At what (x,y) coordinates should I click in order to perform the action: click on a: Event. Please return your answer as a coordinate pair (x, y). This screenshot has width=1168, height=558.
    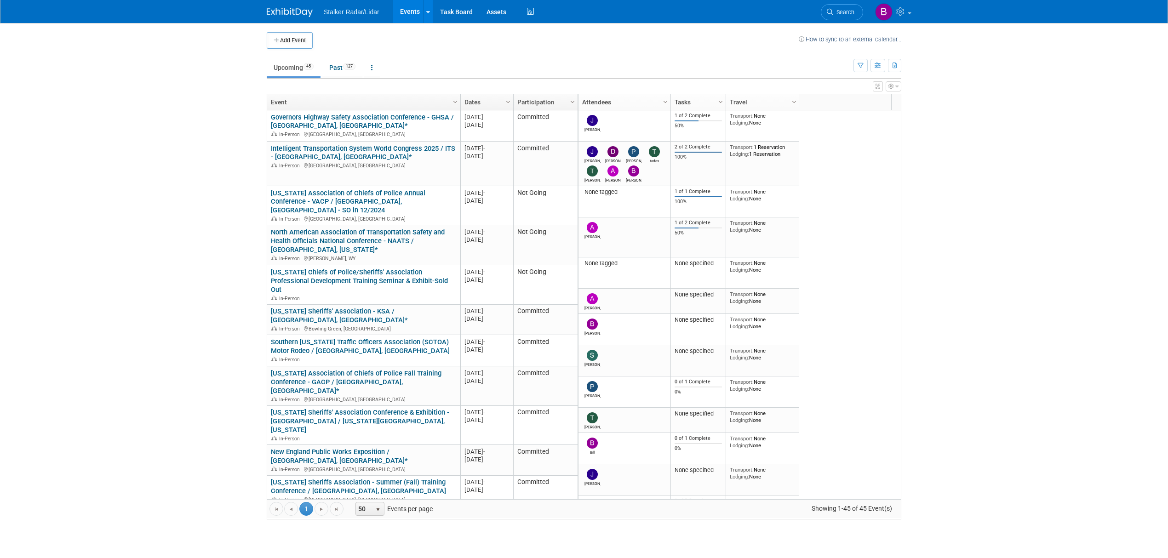
    Looking at the image, I should click on (362, 102).